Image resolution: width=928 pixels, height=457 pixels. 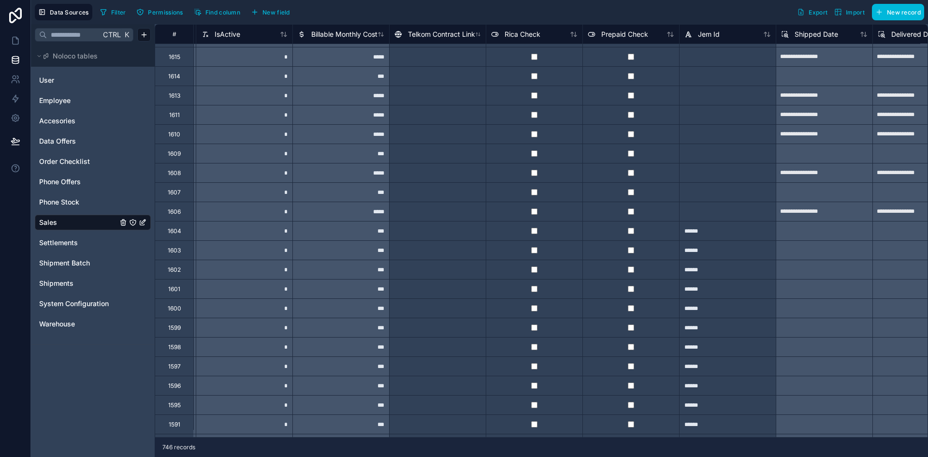 I want to click on div: Warehouse, so click(x=93, y=324).